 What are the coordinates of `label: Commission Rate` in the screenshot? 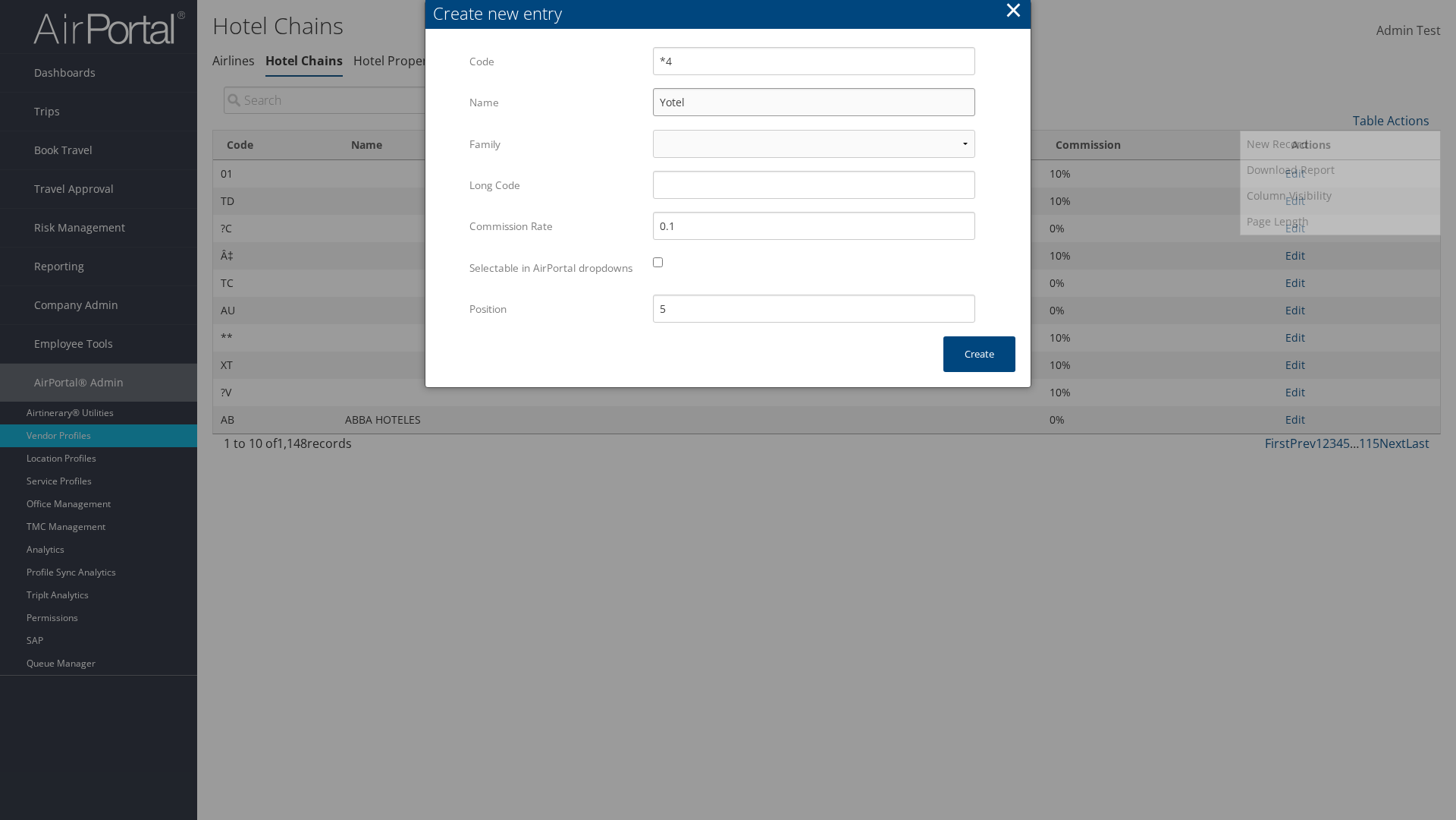 It's located at (555, 226).